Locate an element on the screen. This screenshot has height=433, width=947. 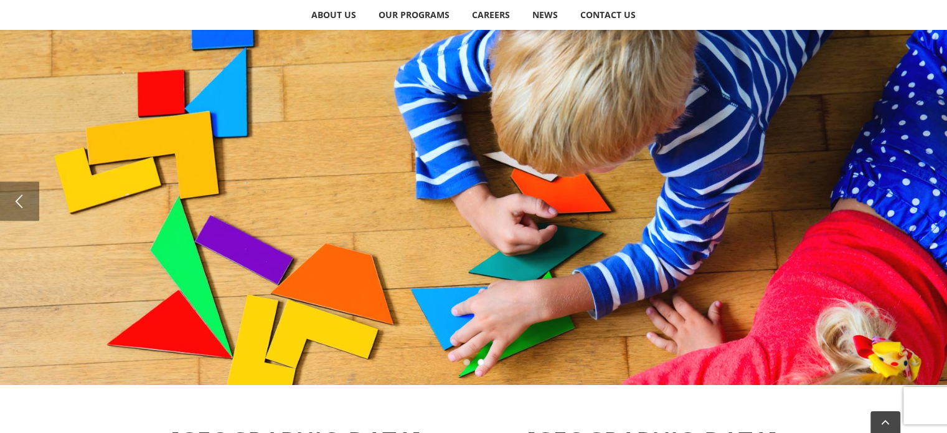
a: 2 is located at coordinates (480, 362).